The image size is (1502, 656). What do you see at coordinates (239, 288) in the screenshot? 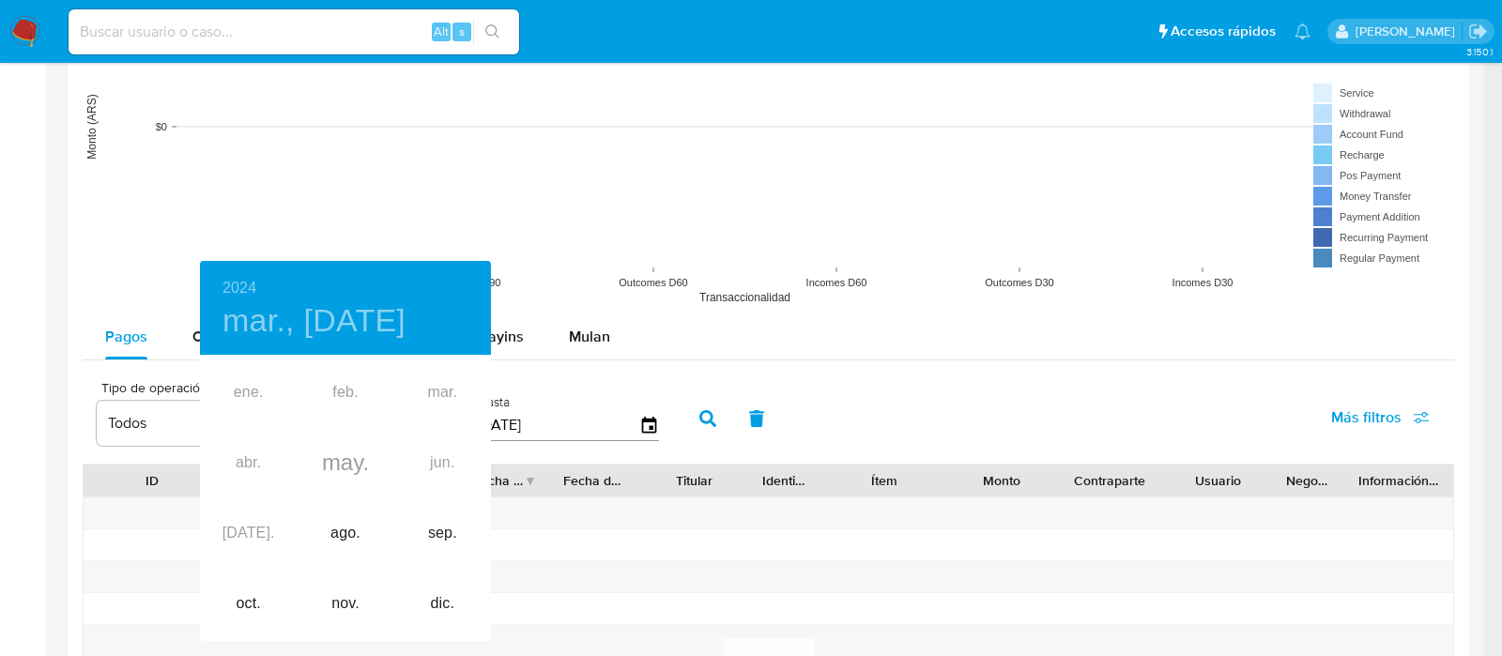
I see `h6: 2024` at bounding box center [239, 288].